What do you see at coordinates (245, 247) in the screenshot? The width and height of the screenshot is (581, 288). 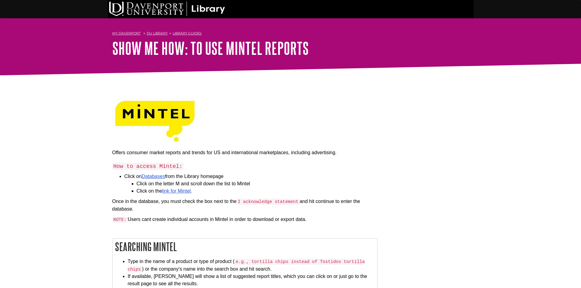 I see `h2: Searching Mintel` at bounding box center [245, 247].